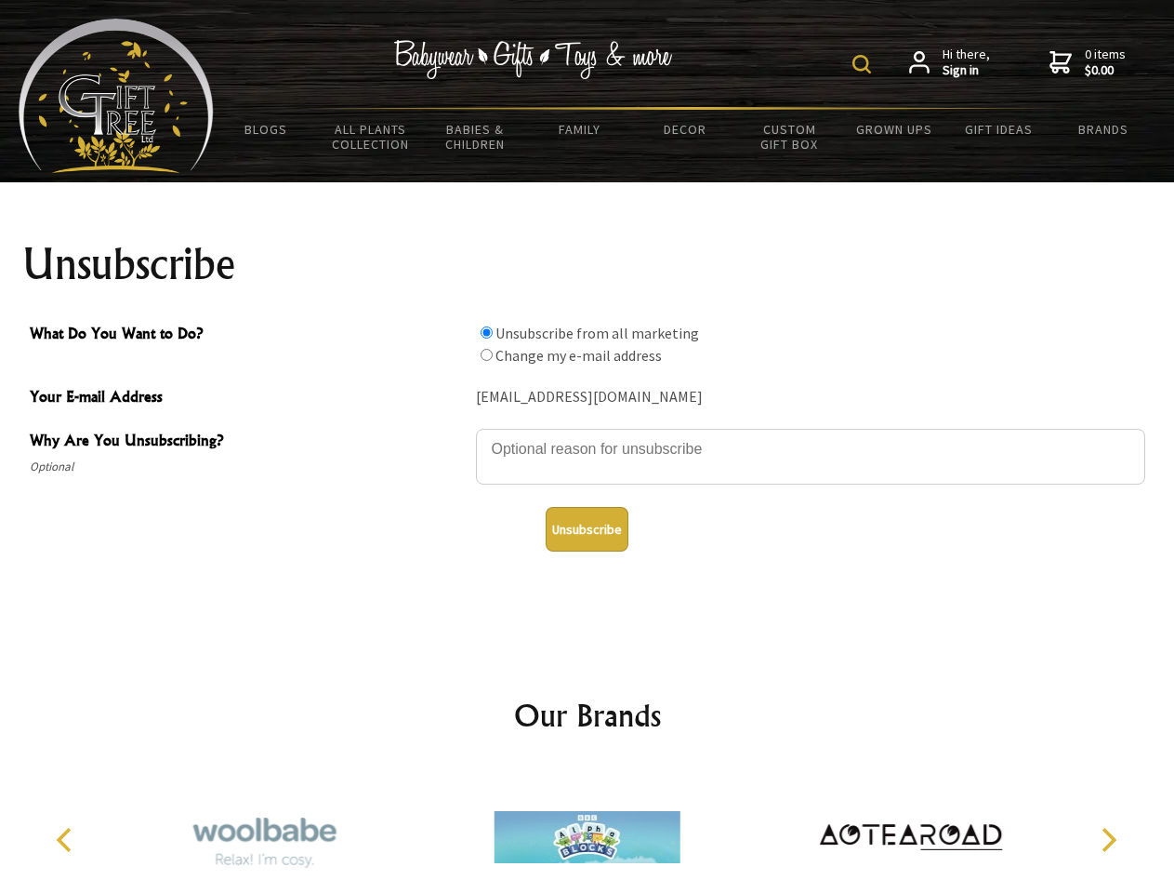  I want to click on strong: $0.00, so click(1106, 71).